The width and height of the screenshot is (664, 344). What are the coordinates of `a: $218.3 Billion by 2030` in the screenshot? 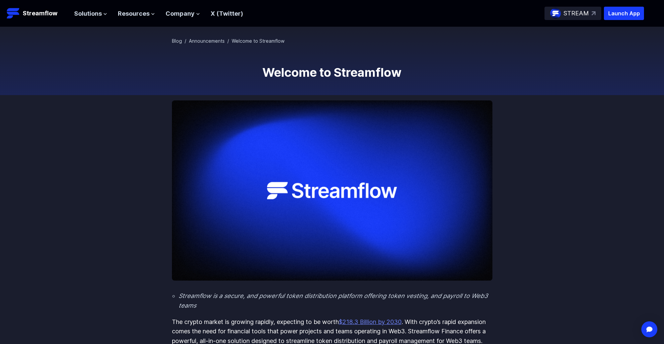 It's located at (370, 322).